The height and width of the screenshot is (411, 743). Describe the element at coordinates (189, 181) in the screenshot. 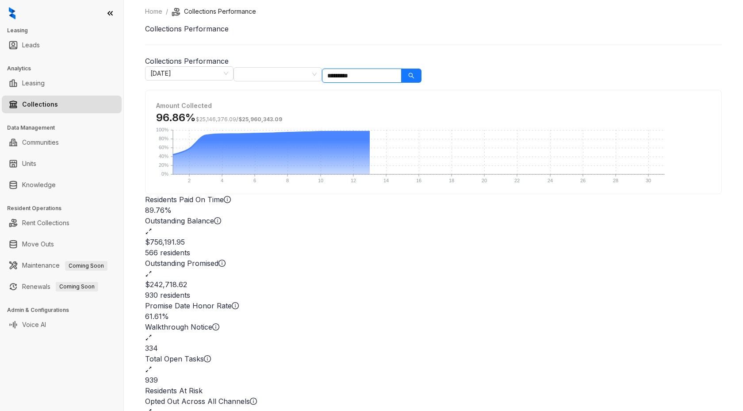

I see `text: 2` at that location.